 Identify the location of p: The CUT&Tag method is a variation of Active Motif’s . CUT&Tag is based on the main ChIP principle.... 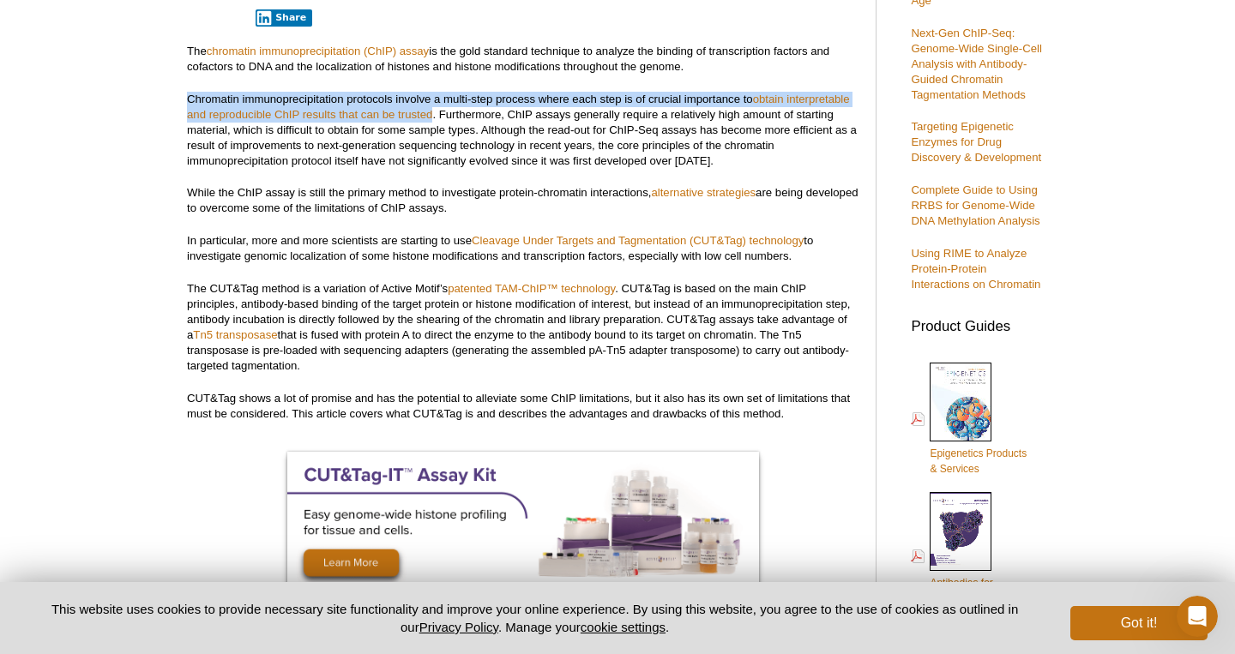
(522, 328).